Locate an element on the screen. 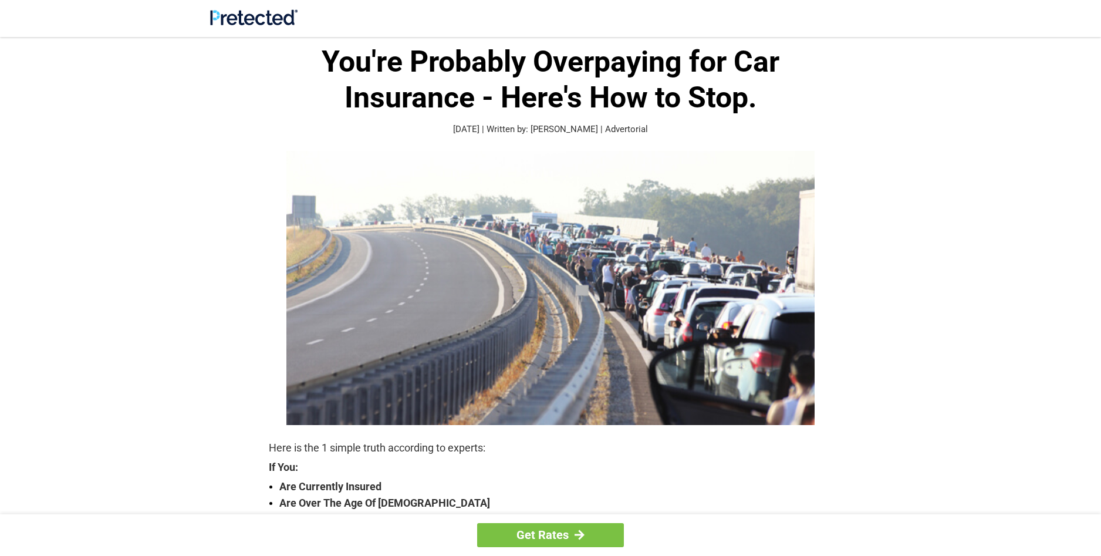 The height and width of the screenshot is (556, 1101). strong: Are Currently Insured is located at coordinates (556, 486).